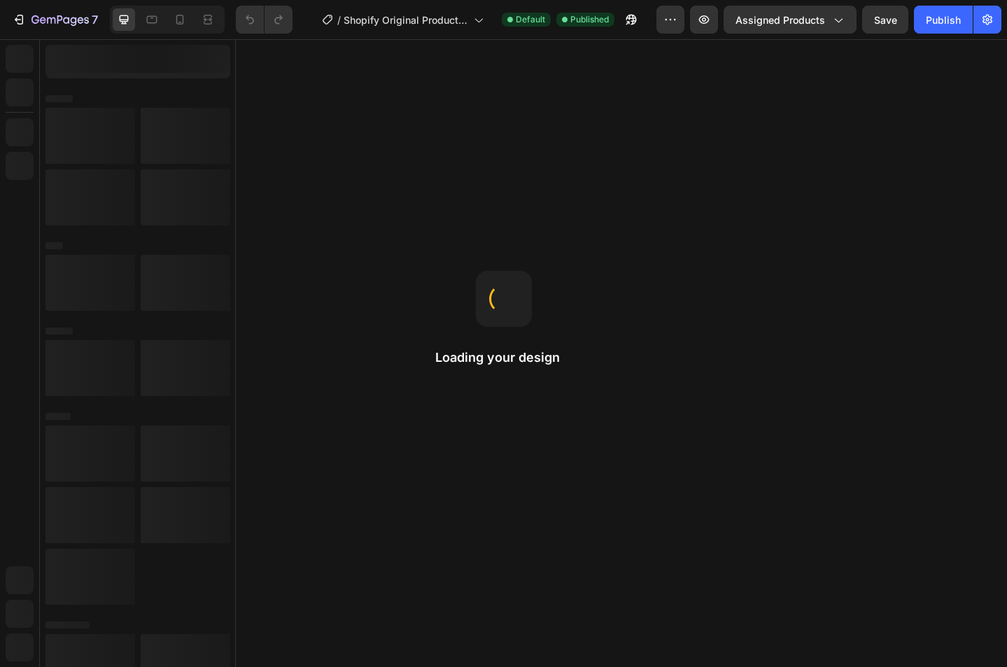 The image size is (1007, 667). Describe the element at coordinates (95, 20) in the screenshot. I see `p: 7` at that location.